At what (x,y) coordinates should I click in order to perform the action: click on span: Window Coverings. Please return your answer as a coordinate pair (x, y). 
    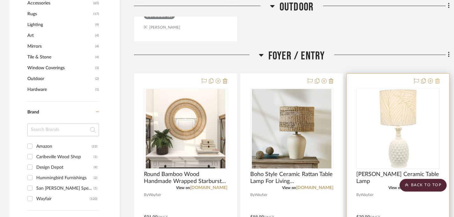
    Looking at the image, I should click on (60, 68).